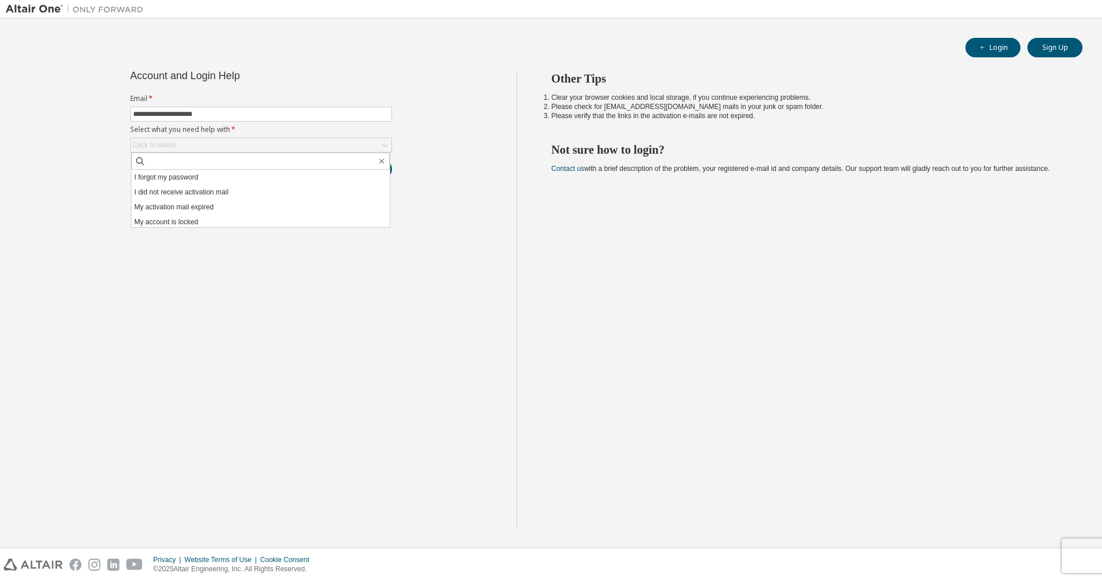 This screenshot has height=581, width=1102. I want to click on div: Privacy, so click(169, 560).